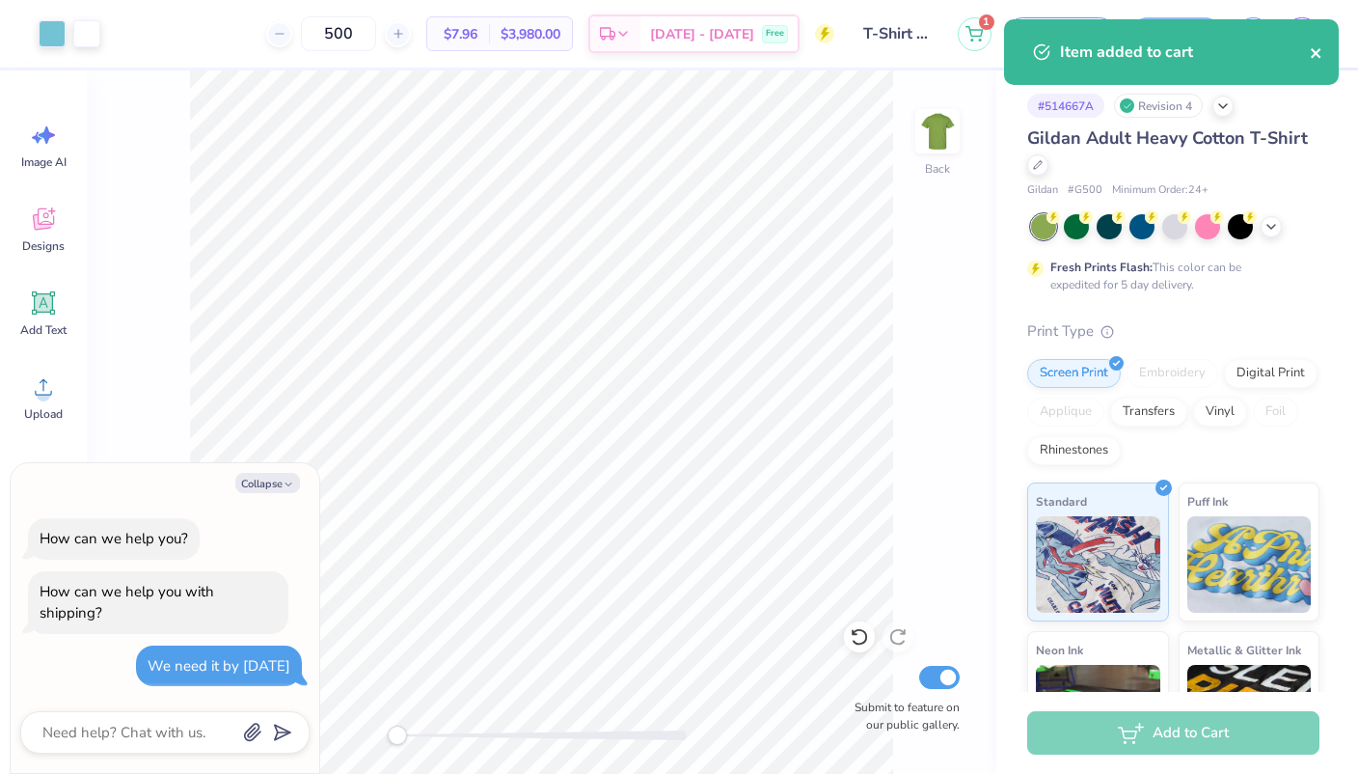  What do you see at coordinates (1317, 52) in the screenshot?
I see `button: close` at bounding box center [1317, 52].